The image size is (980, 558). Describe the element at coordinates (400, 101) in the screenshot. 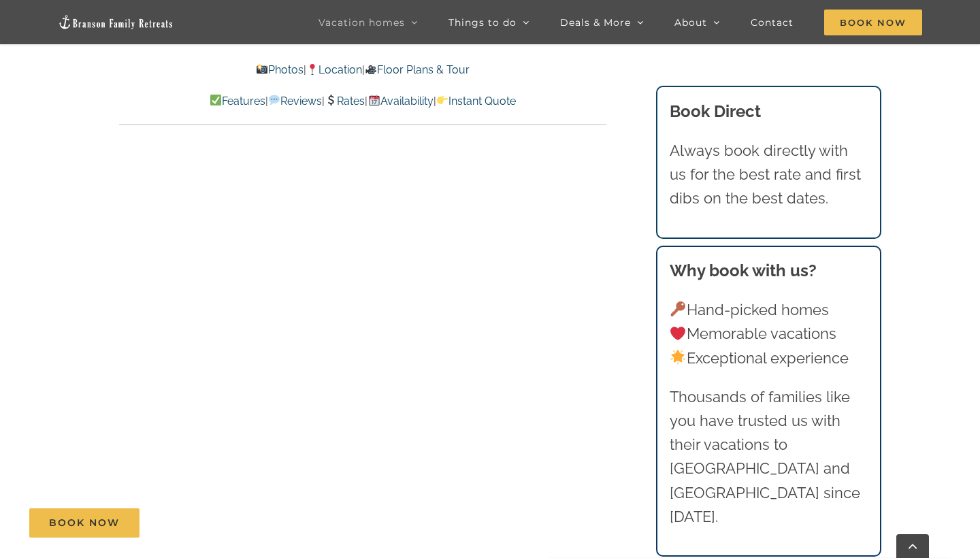

I see `a: Availability` at that location.